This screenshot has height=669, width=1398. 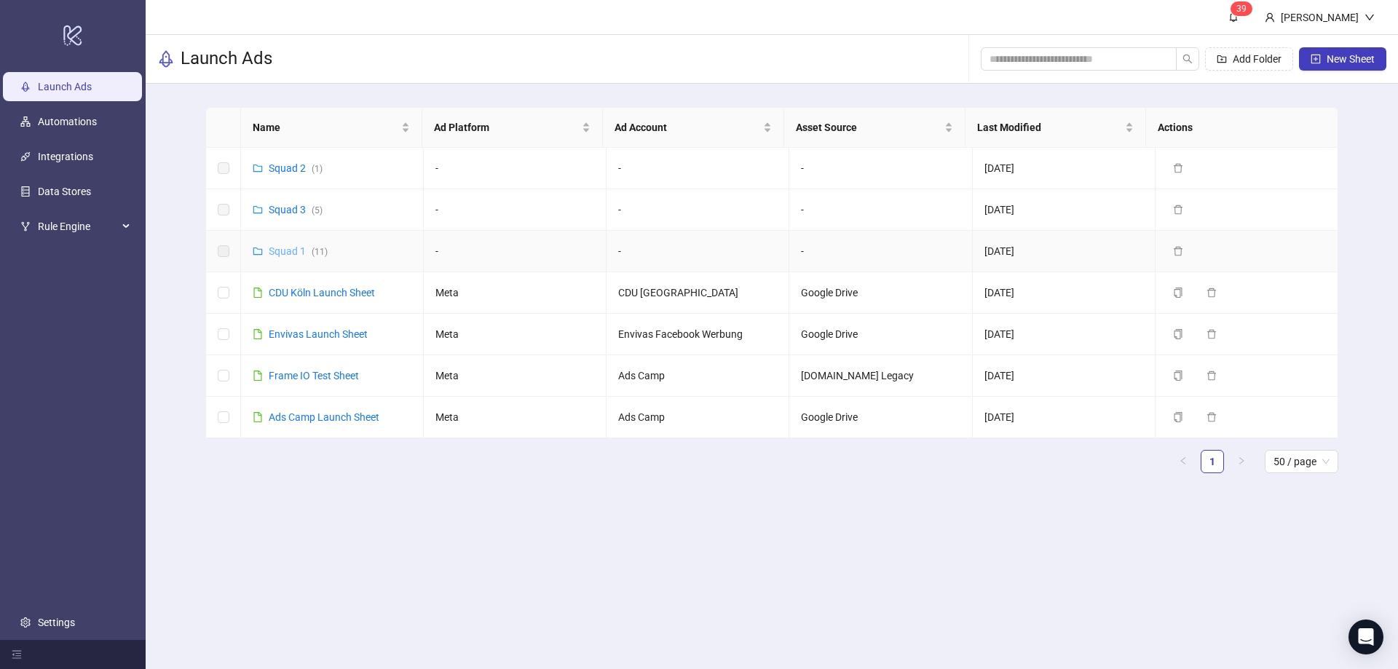 I want to click on a: Launch Ads, so click(x=65, y=87).